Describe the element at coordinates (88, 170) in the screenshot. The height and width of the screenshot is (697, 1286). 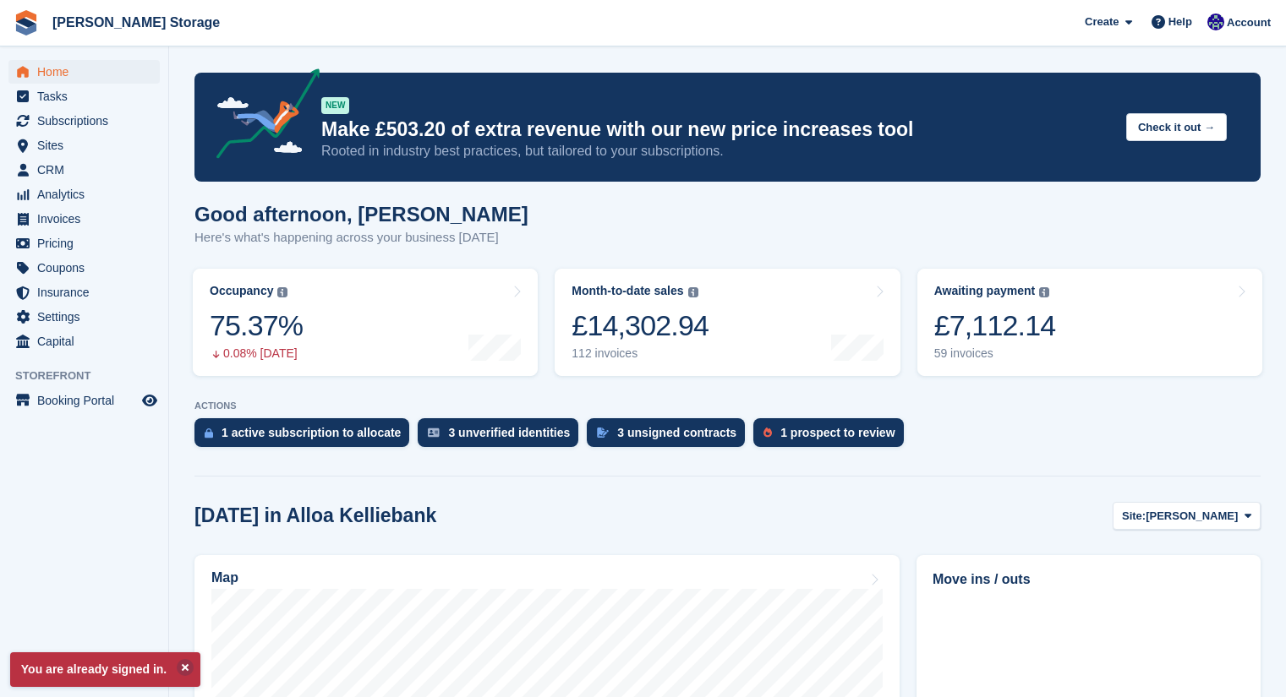
I see `span: CRM` at that location.